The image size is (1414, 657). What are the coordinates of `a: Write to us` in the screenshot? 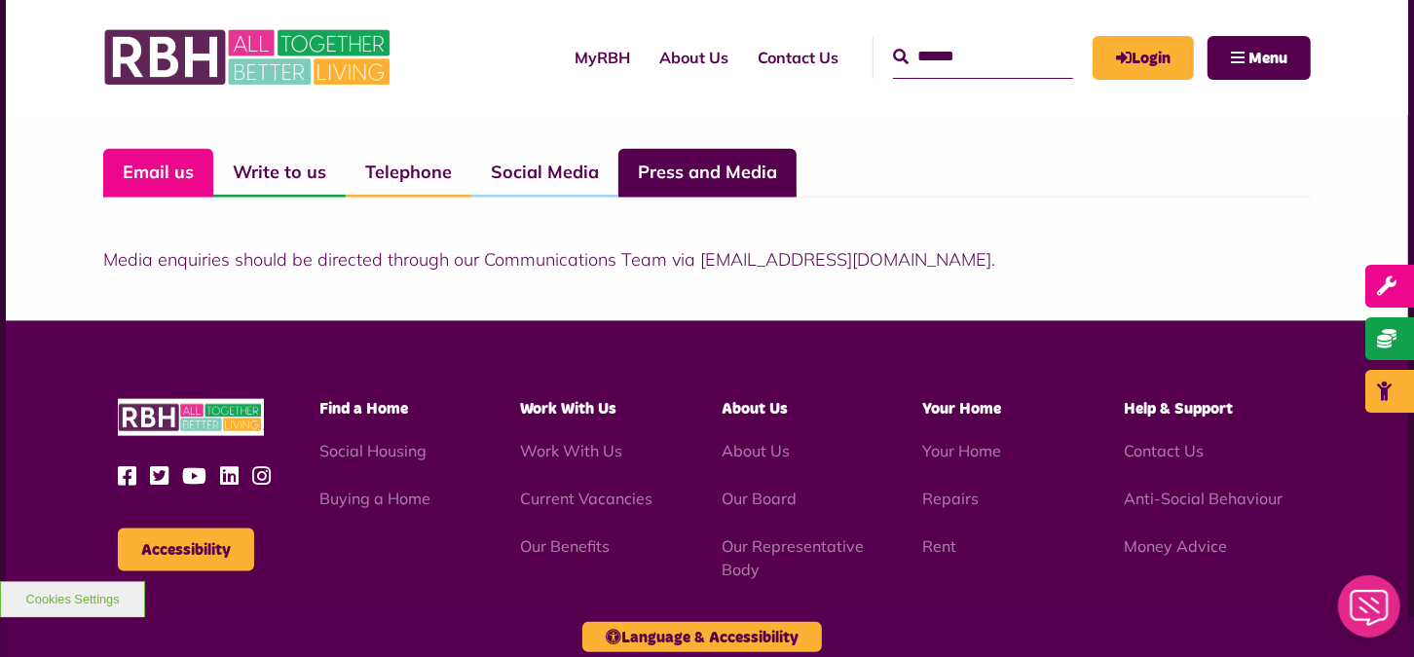 It's located at (279, 173).